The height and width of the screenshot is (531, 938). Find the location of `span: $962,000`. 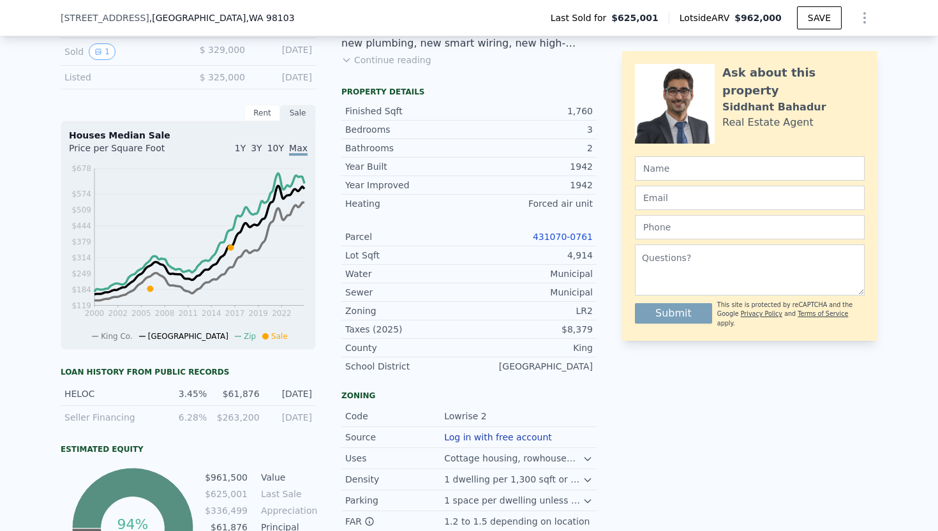

span: $962,000 is located at coordinates (758, 18).